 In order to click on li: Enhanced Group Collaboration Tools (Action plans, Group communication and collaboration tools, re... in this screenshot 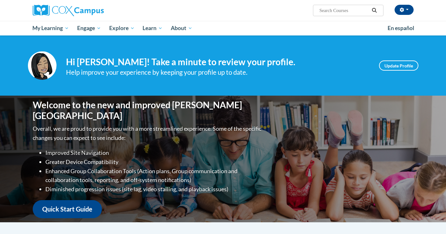, I will do `click(154, 176)`.